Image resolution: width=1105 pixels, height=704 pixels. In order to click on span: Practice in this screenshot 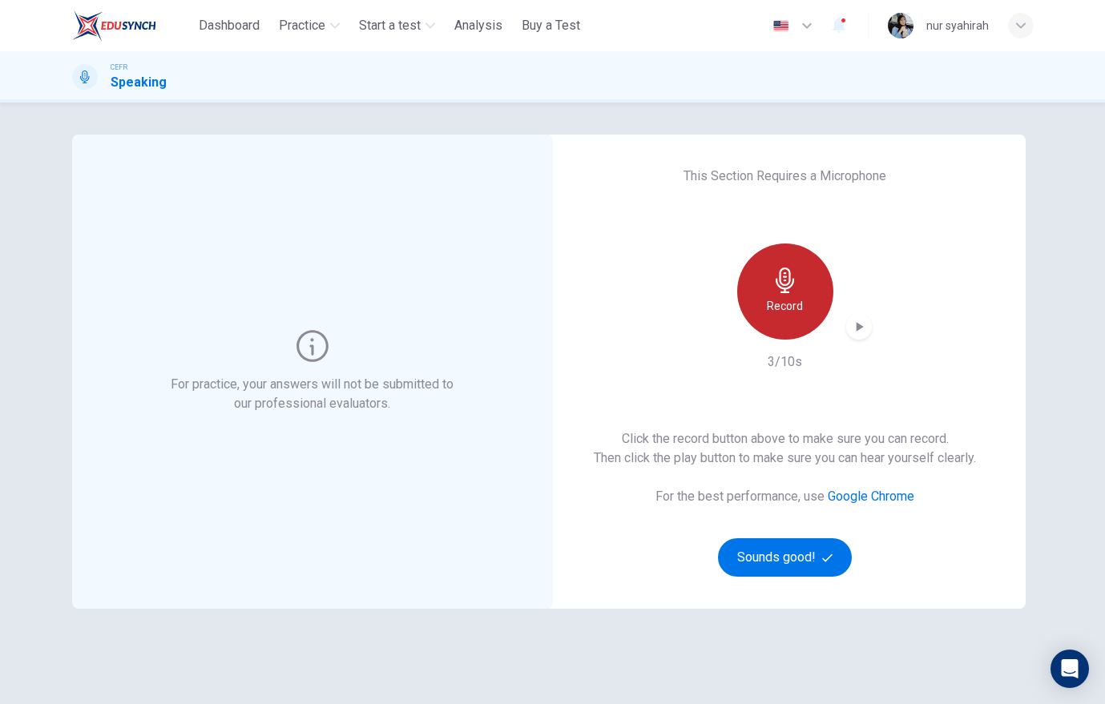, I will do `click(302, 26)`.